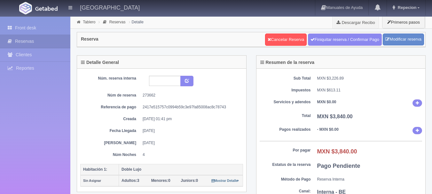  What do you see at coordinates (117, 22) in the screenshot?
I see `a: Reservas` at bounding box center [117, 22].